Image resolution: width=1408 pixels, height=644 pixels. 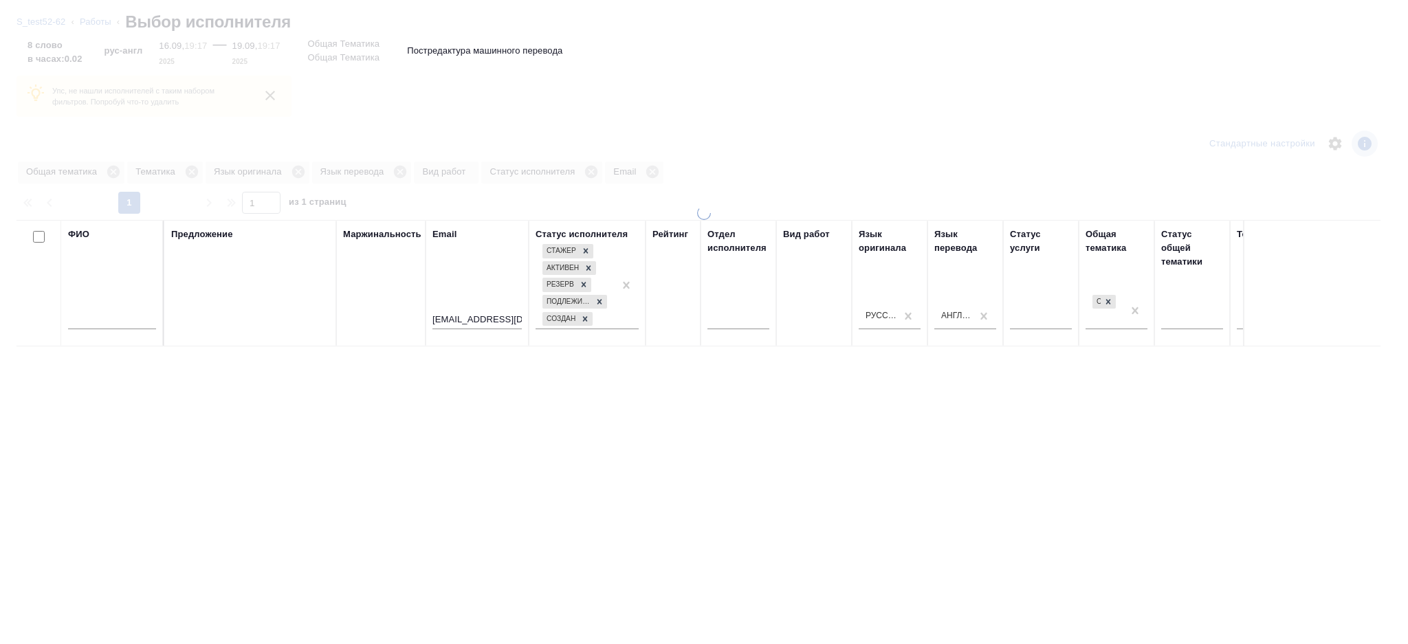 I want to click on div: Язык оригинала, so click(x=890, y=241).